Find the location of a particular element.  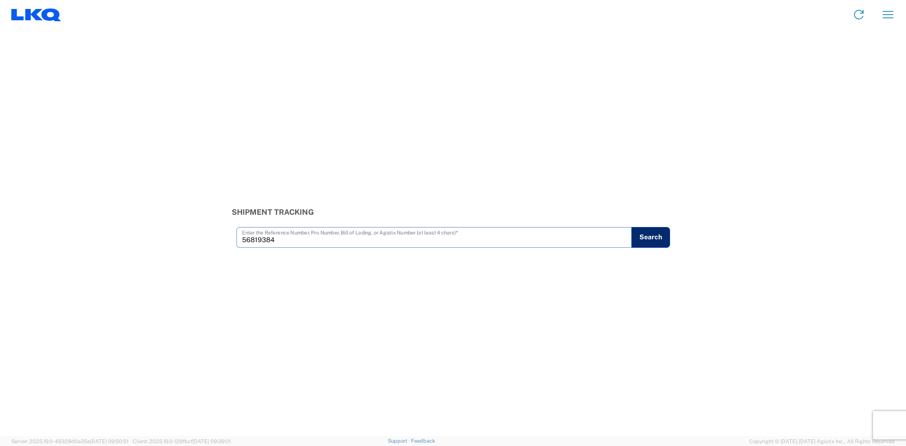

a: Support is located at coordinates (400, 441).